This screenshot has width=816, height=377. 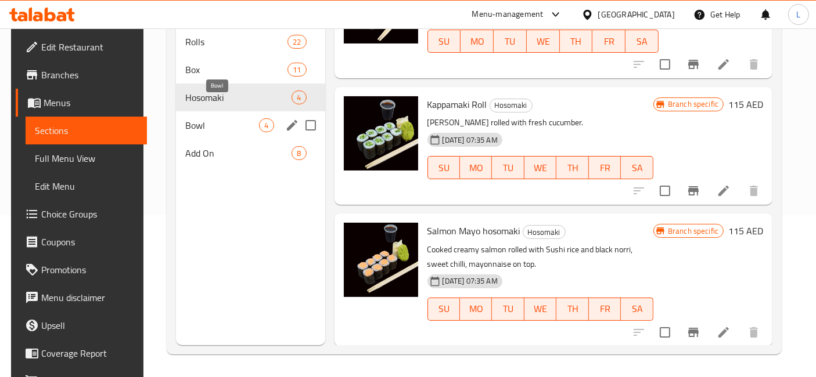 What do you see at coordinates (89, 214) in the screenshot?
I see `span: Choice Groups` at bounding box center [89, 214].